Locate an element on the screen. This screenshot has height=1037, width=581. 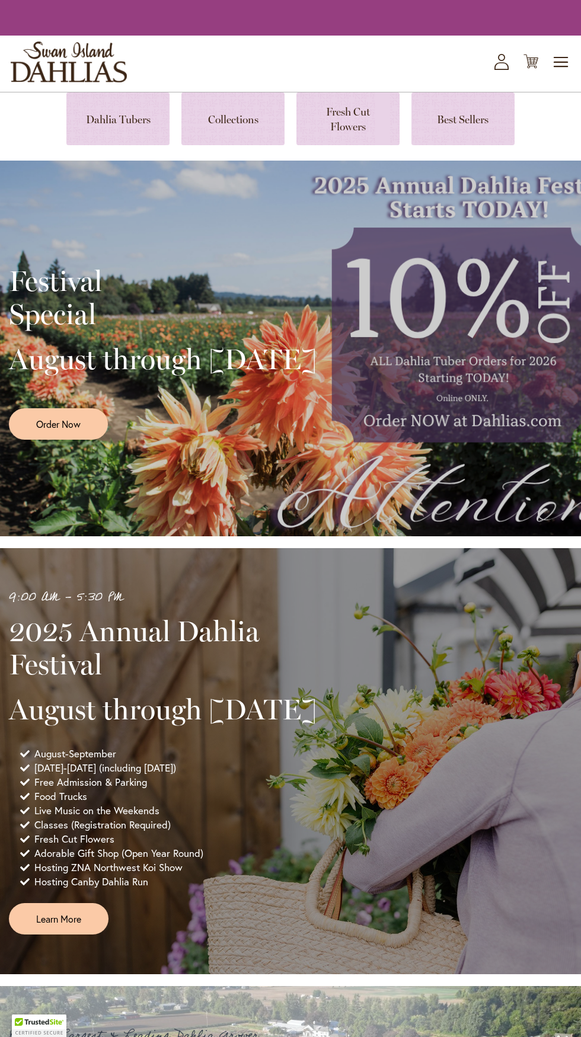
span: Order Now is located at coordinates (58, 424).